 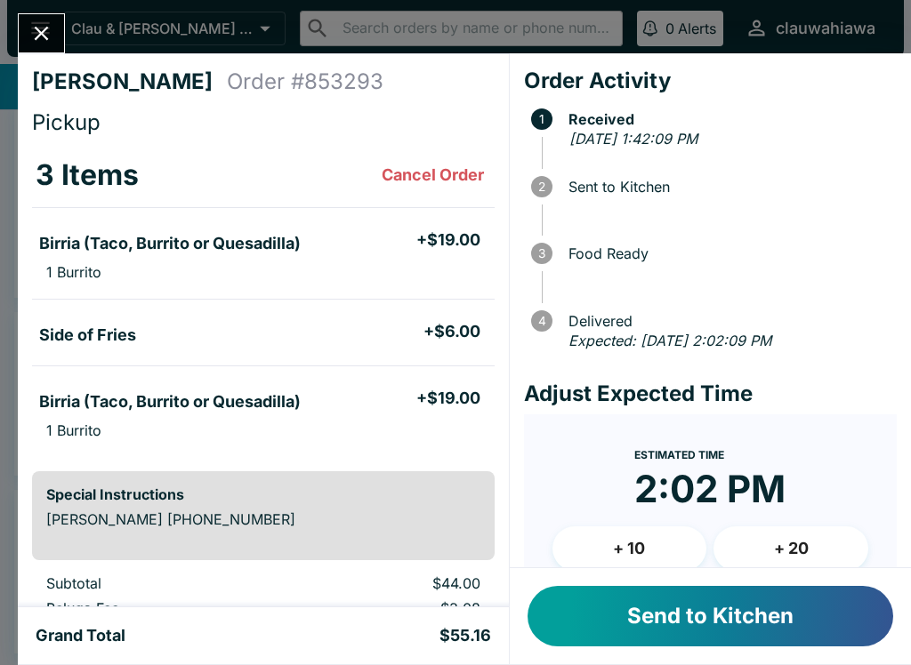 What do you see at coordinates (728, 187) in the screenshot?
I see `span: Sent to Kitchen` at bounding box center [728, 187].